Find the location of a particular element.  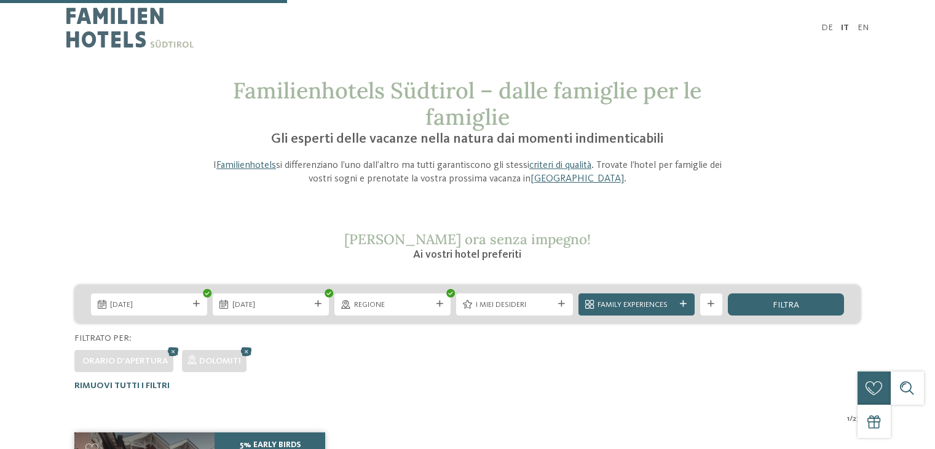

a: DE is located at coordinates (826, 28).